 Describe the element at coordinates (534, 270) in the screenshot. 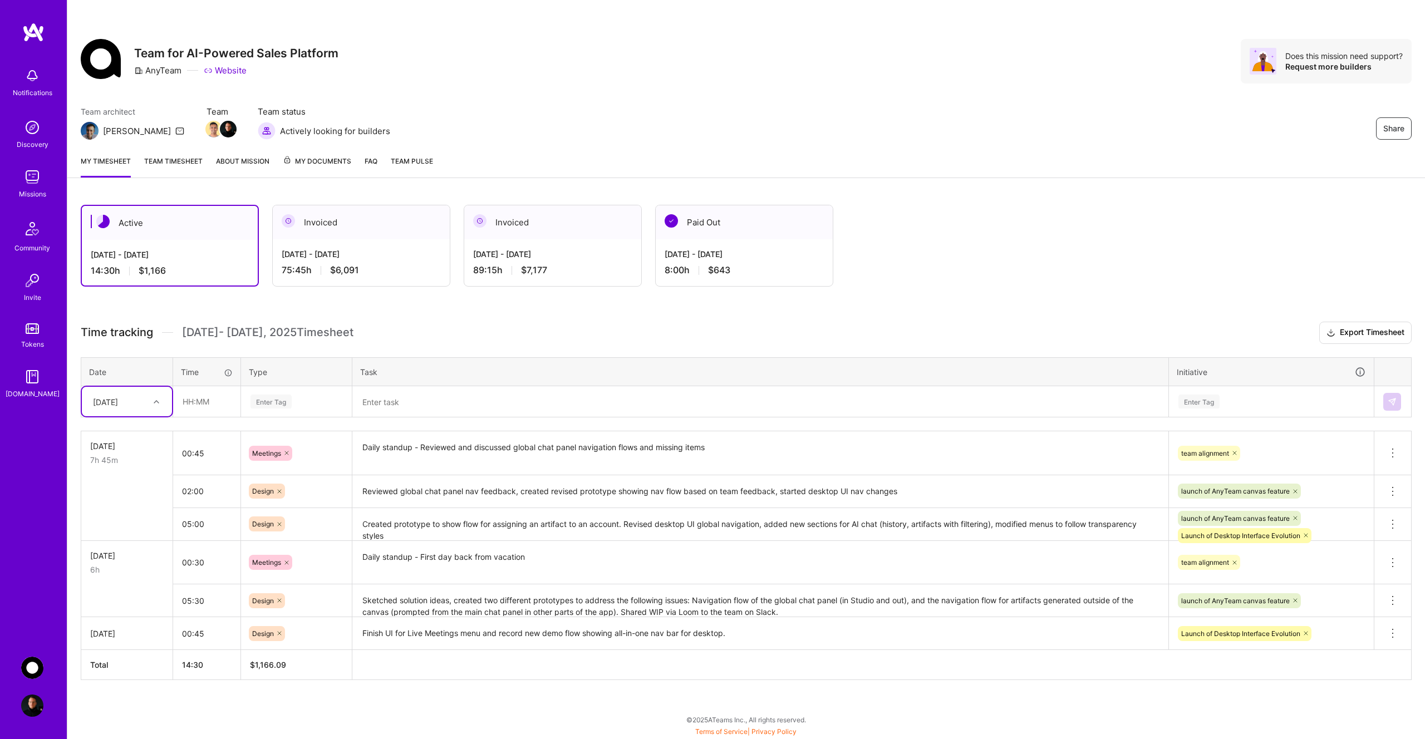

I see `span: $7,177` at that location.